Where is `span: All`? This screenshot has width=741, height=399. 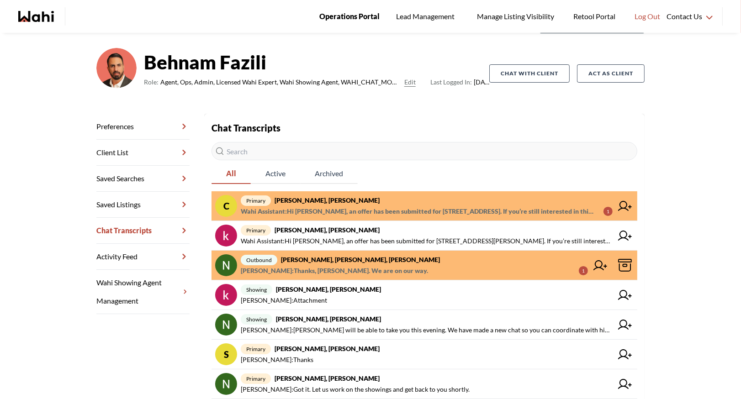
span: All is located at coordinates (231, 174).